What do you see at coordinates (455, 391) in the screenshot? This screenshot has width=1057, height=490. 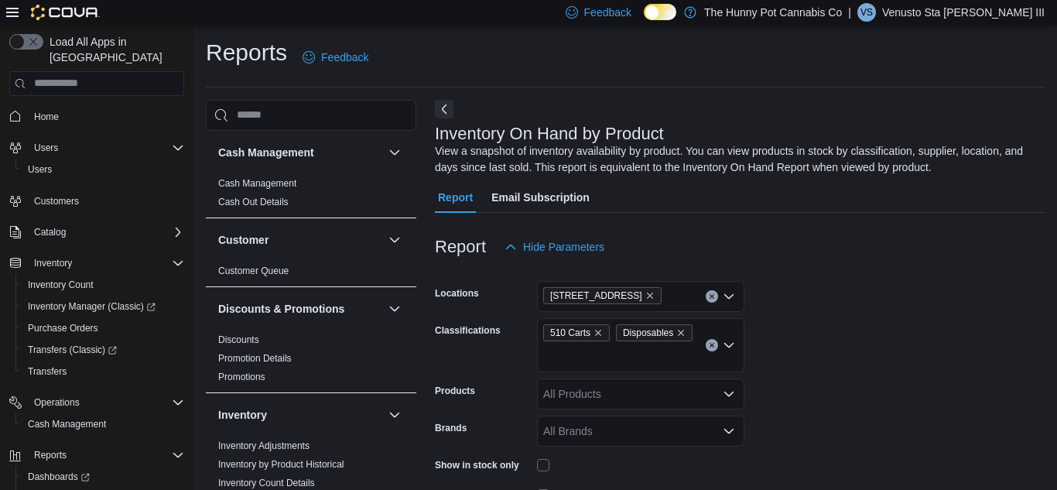 I see `label: Products` at bounding box center [455, 391].